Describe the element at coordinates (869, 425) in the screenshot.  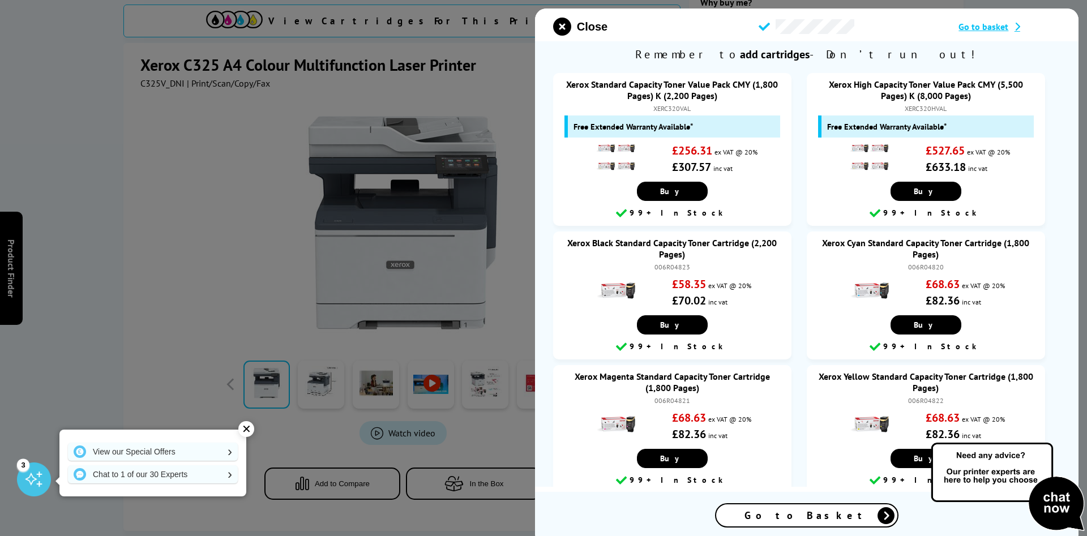
I see `img: Xerox Yellow Standard Capacity Toner Cartridge (1,800 Pages)` at that location.